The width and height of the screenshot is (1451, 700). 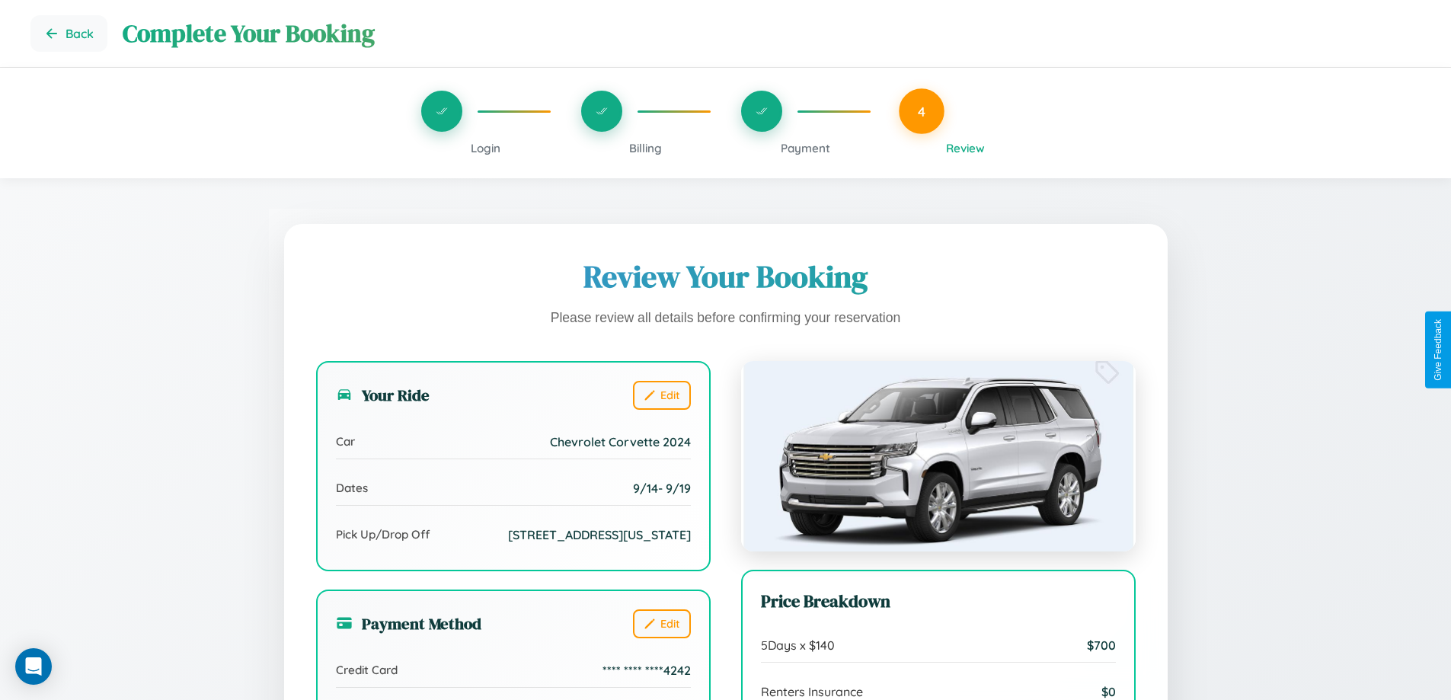 What do you see at coordinates (383, 534) in the screenshot?
I see `span: Pick Up/Drop Off` at bounding box center [383, 534].